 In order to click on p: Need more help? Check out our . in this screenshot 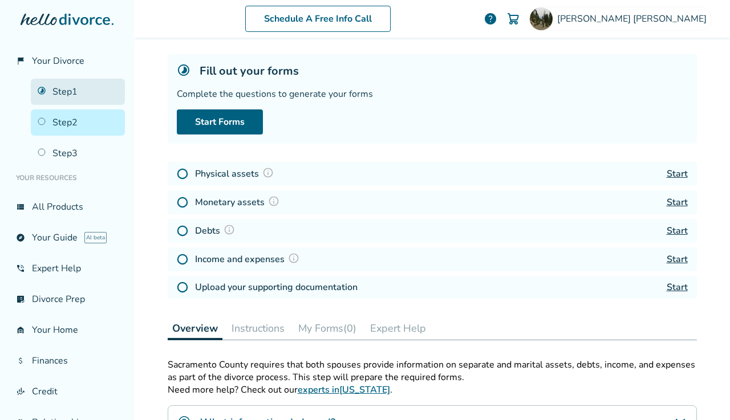, I will do `click(432, 390)`.